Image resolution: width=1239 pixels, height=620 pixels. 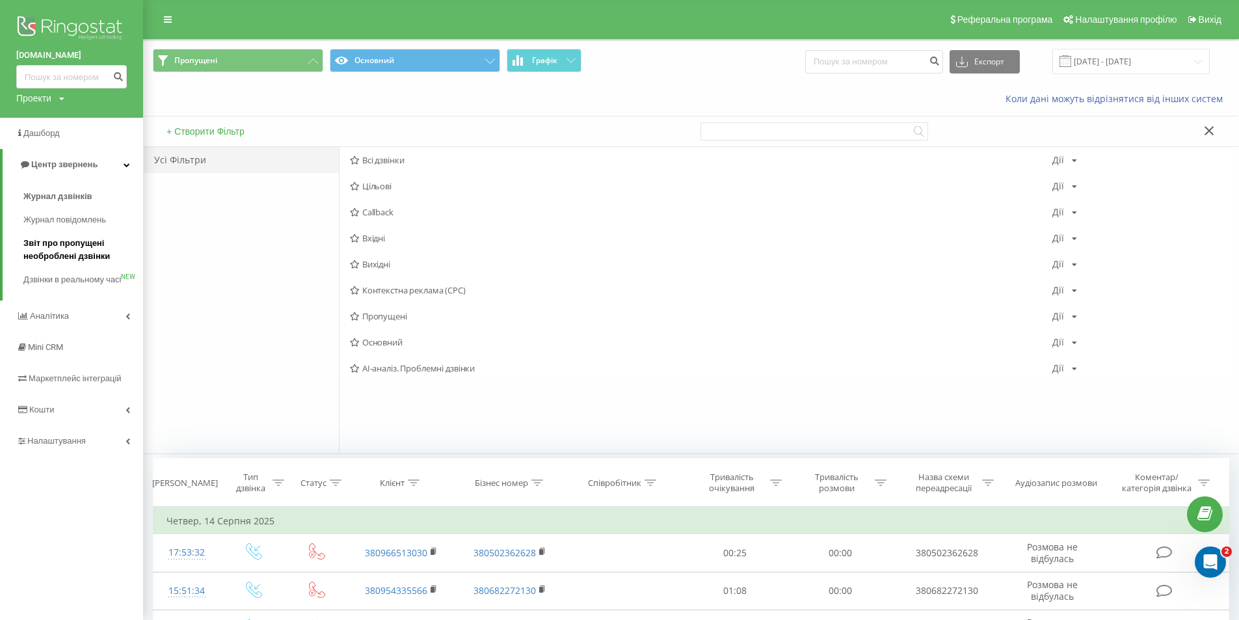 I want to click on div: Співробітник, so click(x=615, y=483).